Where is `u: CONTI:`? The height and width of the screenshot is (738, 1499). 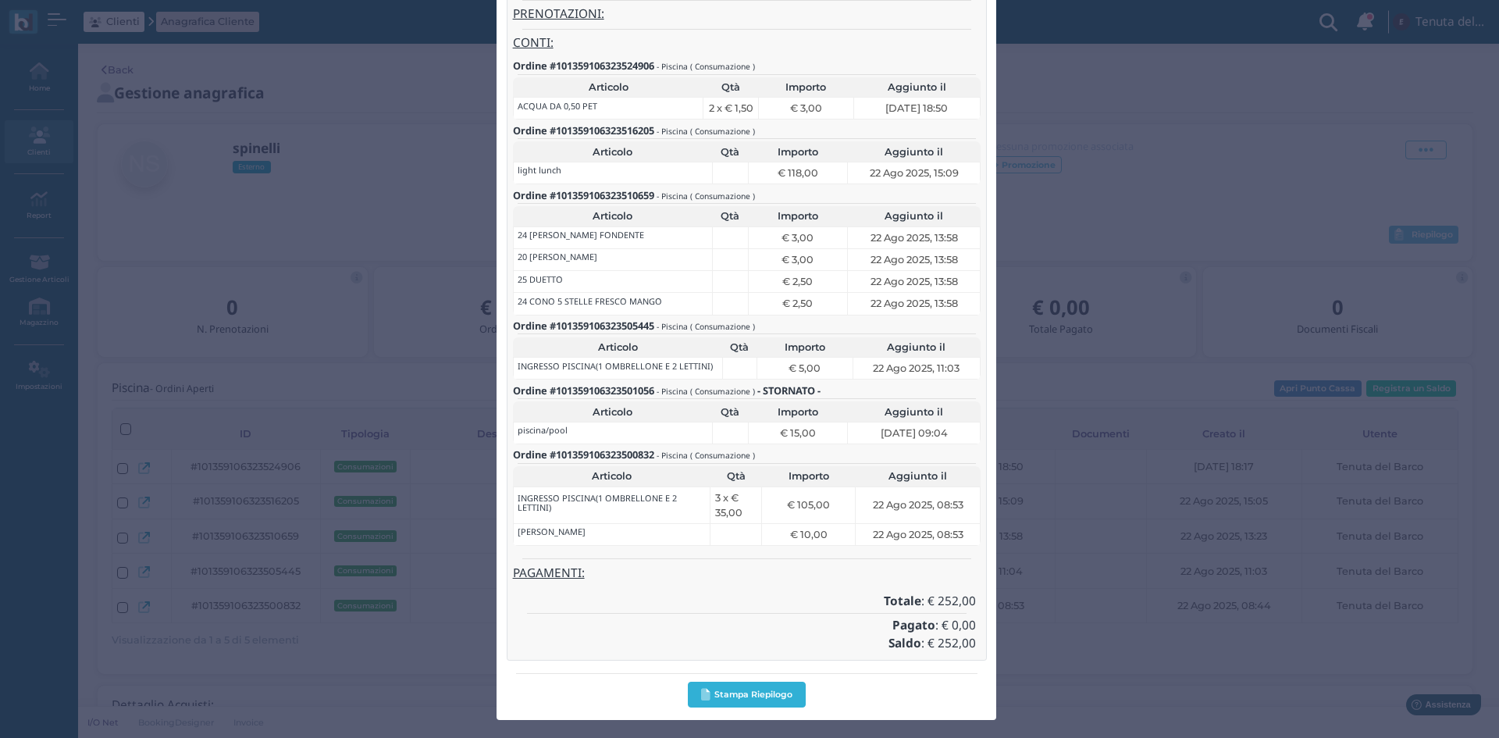 u: CONTI: is located at coordinates (533, 42).